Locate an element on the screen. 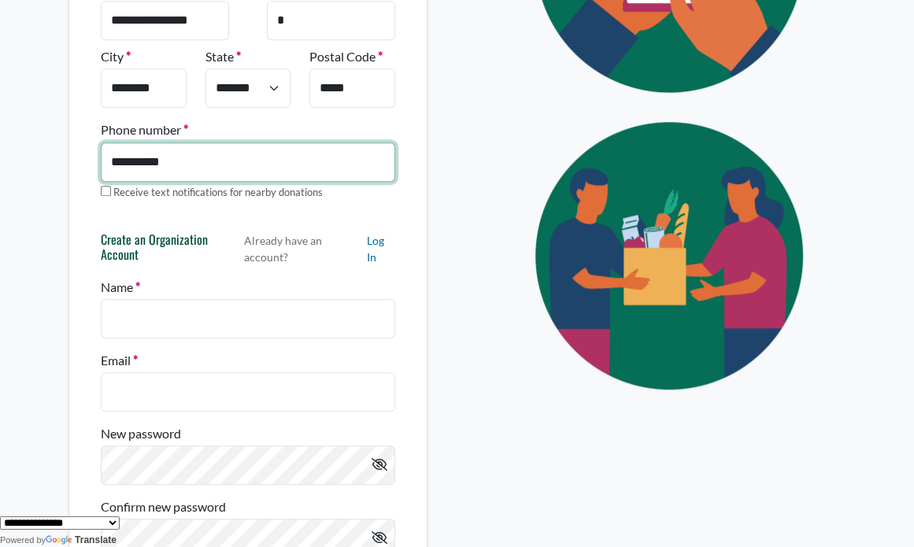 The width and height of the screenshot is (914, 547). label: Confirm new password is located at coordinates (163, 507).